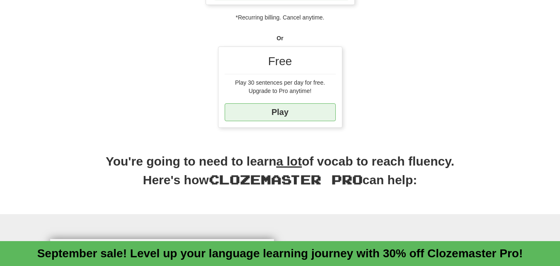  Describe the element at coordinates (280, 112) in the screenshot. I see `a: Play` at that location.